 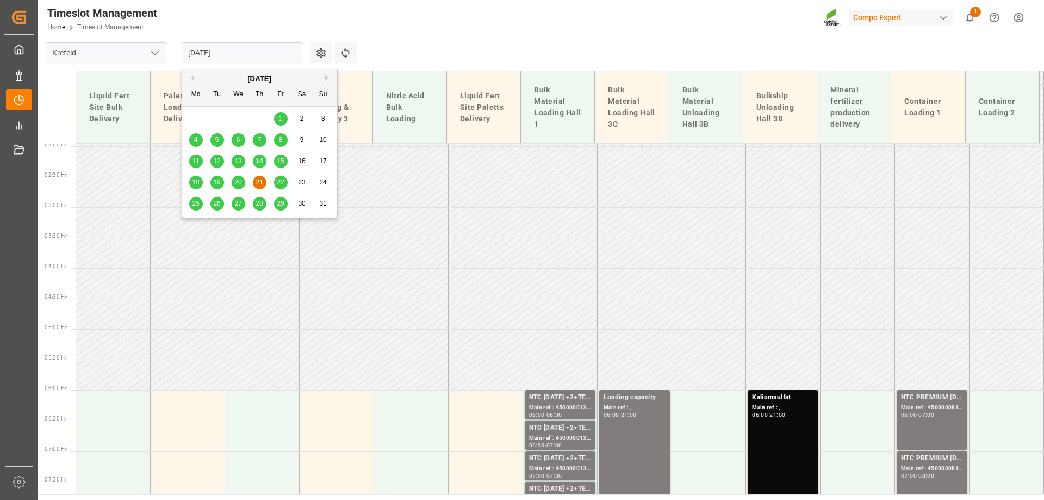 What do you see at coordinates (217, 203) in the screenshot?
I see `div: Choose Tuesday, August 26th, 2025` at bounding box center [217, 203].